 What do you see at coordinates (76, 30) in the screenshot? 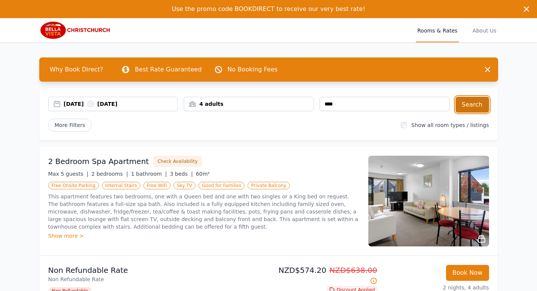
I see `img: Bella Vista Christchurch` at bounding box center [76, 30].